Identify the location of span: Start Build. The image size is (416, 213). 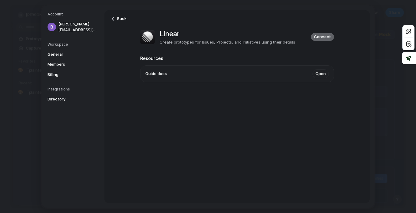
(33, 134).